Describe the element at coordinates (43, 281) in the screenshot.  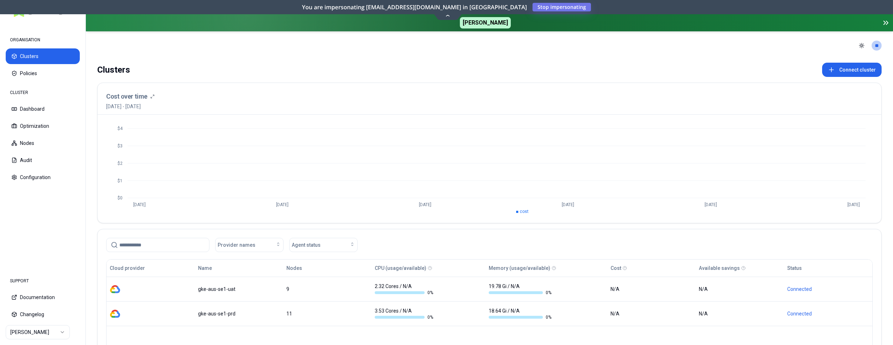
I see `div: SUPPORT` at that location.